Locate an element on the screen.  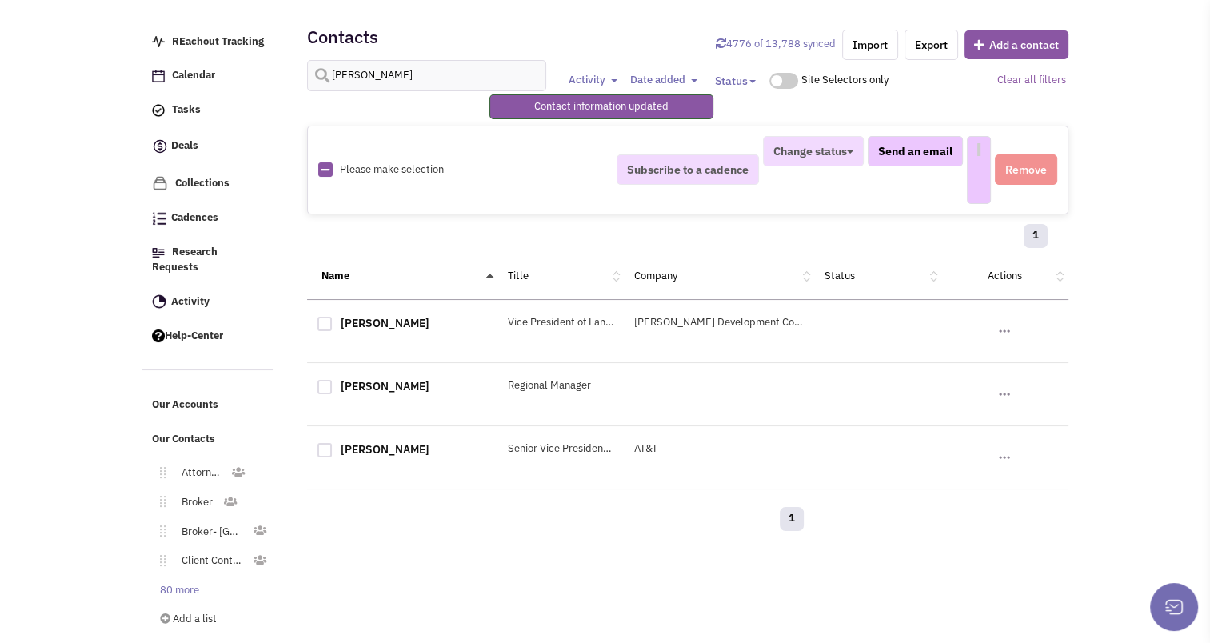
a: Attorney is located at coordinates (198, 473).